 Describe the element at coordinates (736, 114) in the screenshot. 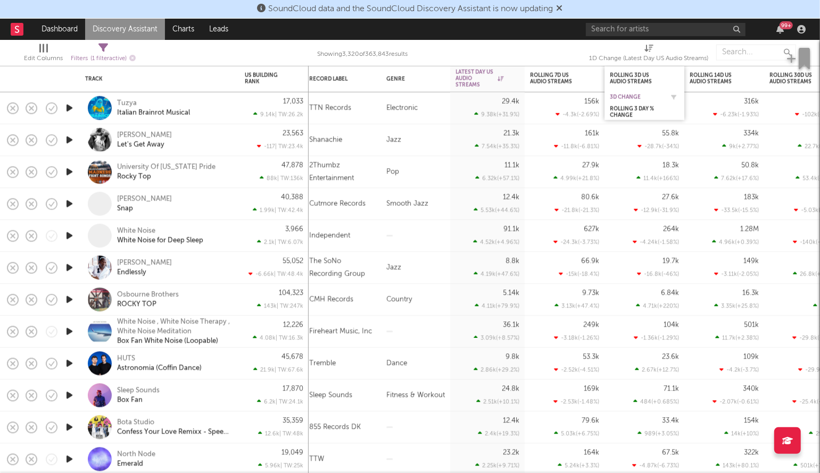

I see `div: -6.23k ( -1.93 % )` at that location.